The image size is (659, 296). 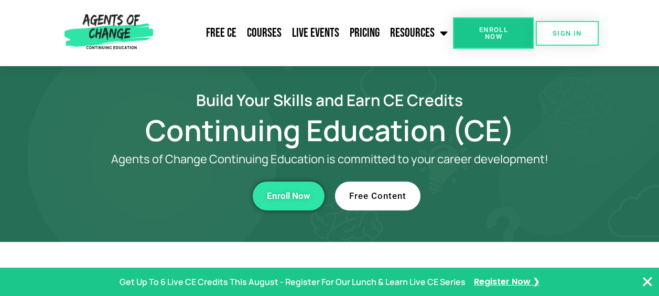 I want to click on a: Courses, so click(x=264, y=33).